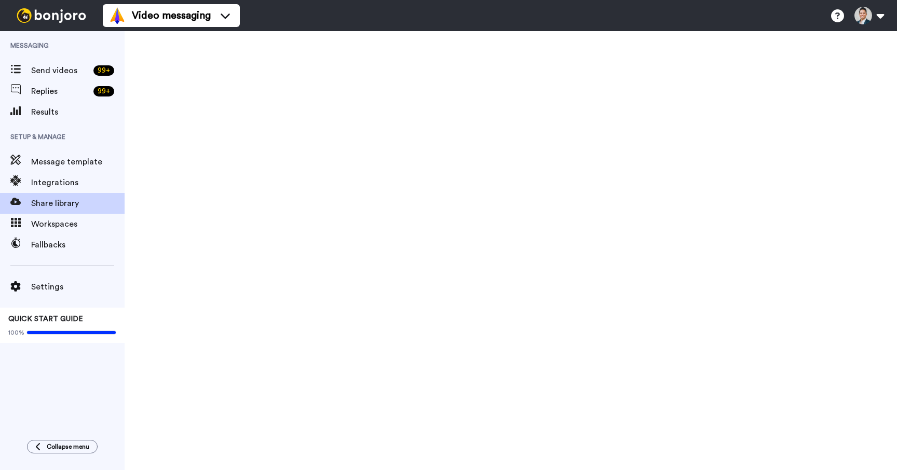 The image size is (897, 470). Describe the element at coordinates (78, 287) in the screenshot. I see `span: Settings` at that location.